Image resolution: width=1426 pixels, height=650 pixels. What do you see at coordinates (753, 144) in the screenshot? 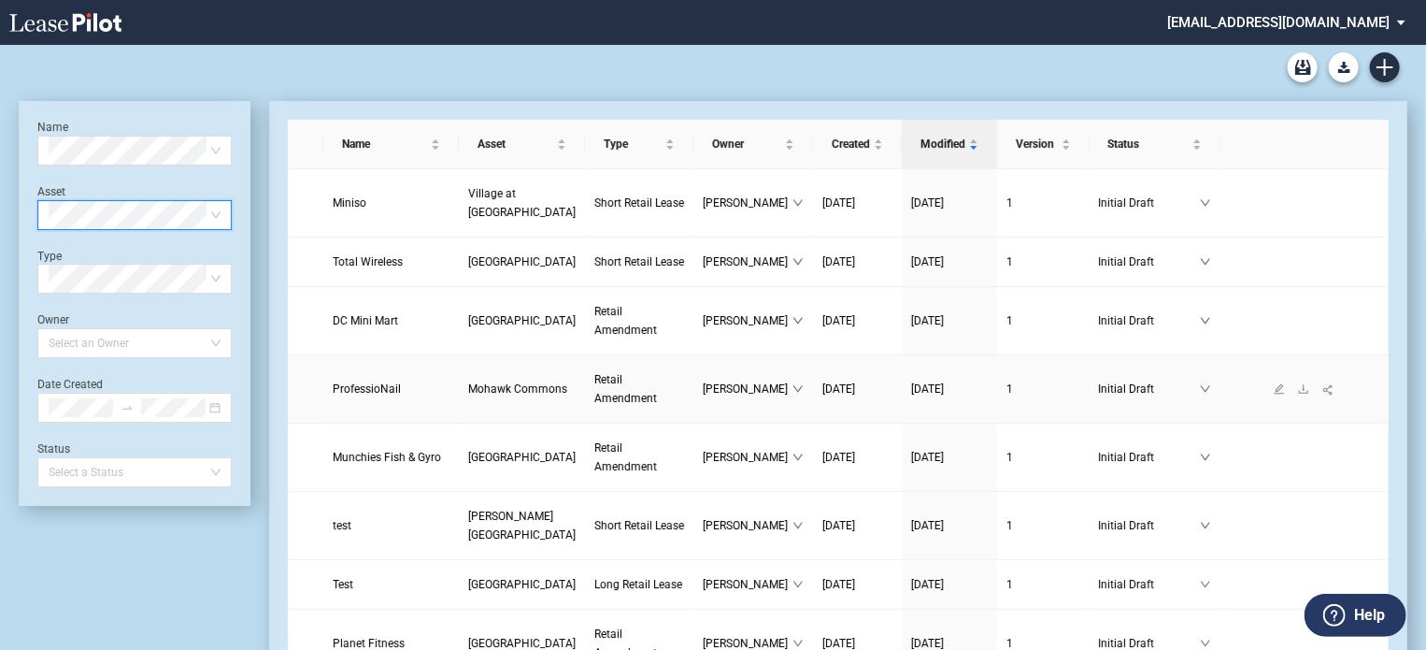
I see `th: Owner` at bounding box center [753, 144].